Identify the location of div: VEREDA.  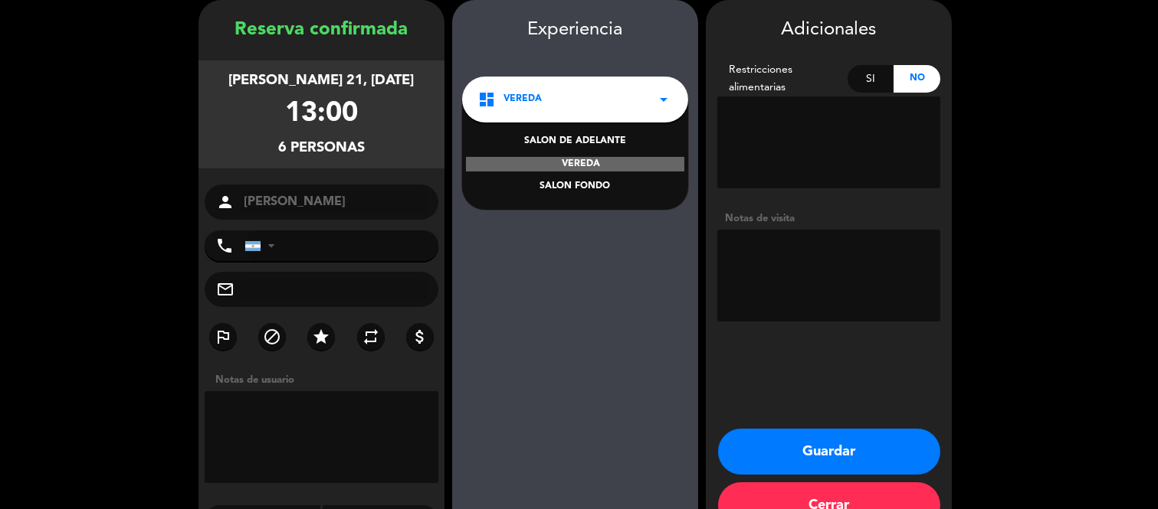
(575, 165).